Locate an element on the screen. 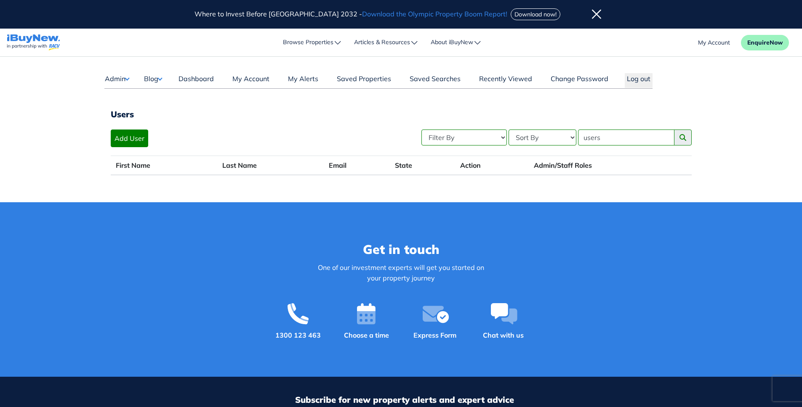  h3: Get in touch is located at coordinates (401, 250).